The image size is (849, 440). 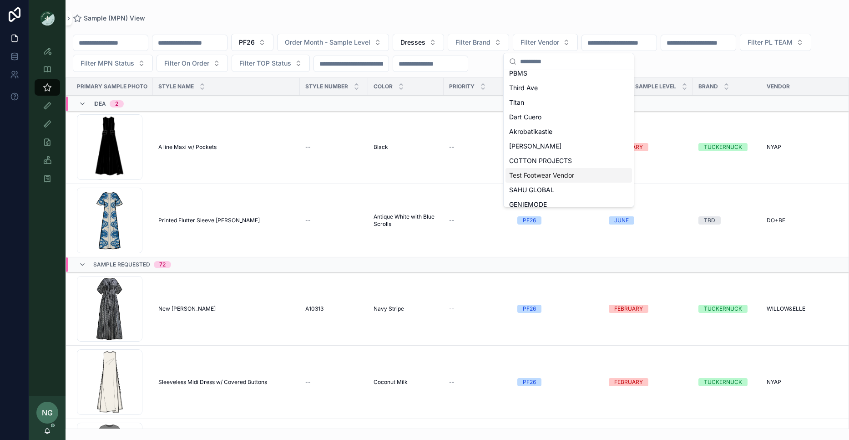 What do you see at coordinates (540, 42) in the screenshot?
I see `span: Filter Vendor` at bounding box center [540, 42].